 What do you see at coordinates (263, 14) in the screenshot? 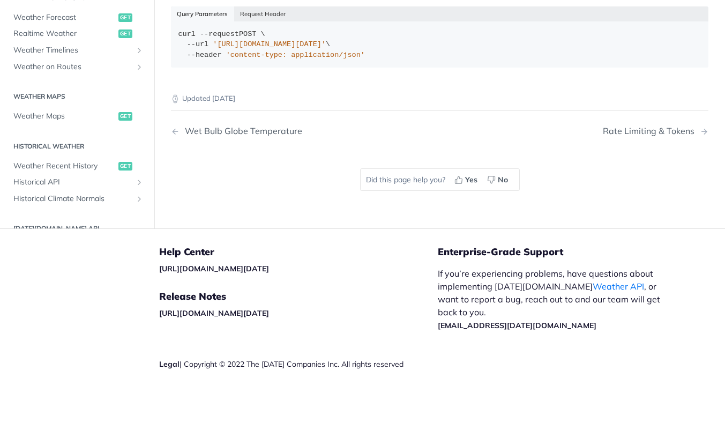
I see `button: Request Header` at bounding box center [263, 14].